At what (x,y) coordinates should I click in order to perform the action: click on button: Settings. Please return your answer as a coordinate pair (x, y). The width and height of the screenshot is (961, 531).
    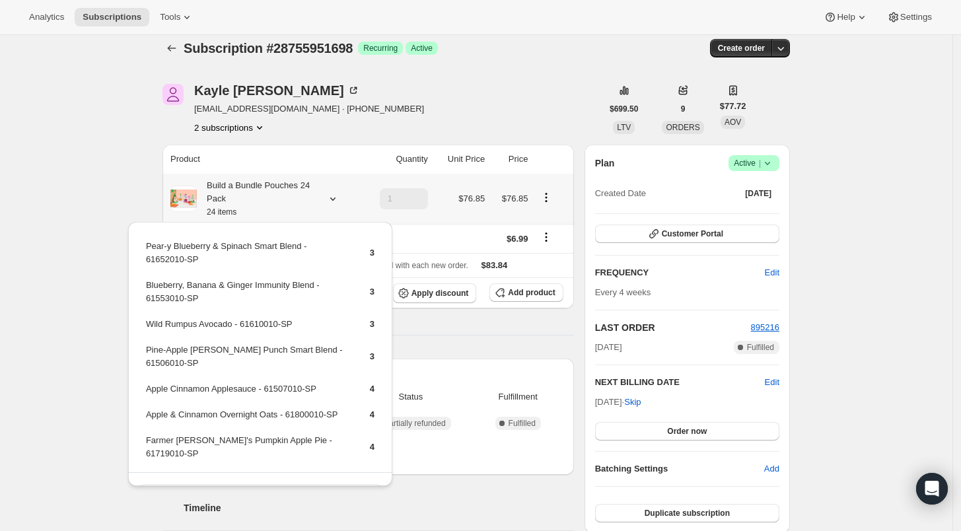
    Looking at the image, I should click on (910, 17).